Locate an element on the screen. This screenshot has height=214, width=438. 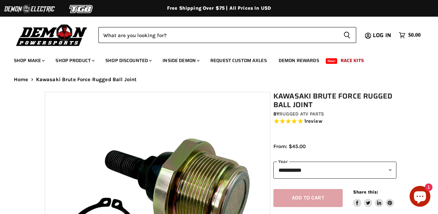
a: Log in is located at coordinates (383, 35).